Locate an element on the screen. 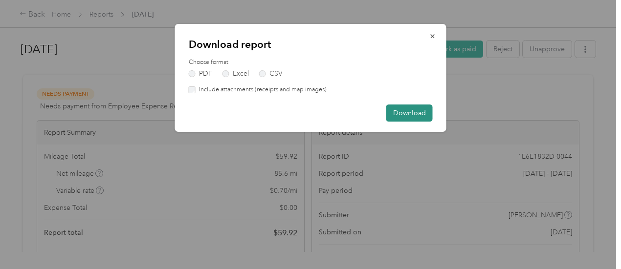 The height and width of the screenshot is (269, 621). label: Include attachments (receipts and map images) is located at coordinates (261, 90).